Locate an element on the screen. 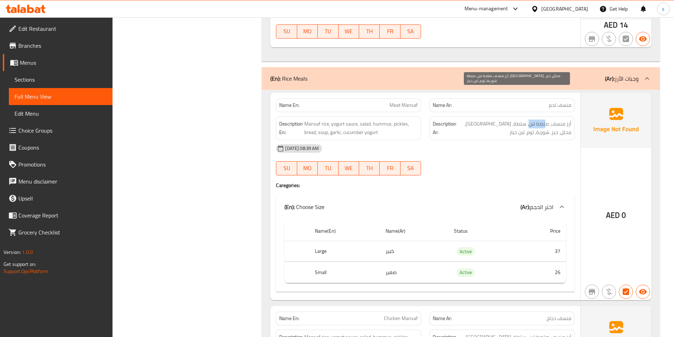 The width and height of the screenshot is (674, 337). span: Full Menu View is located at coordinates (60, 97).